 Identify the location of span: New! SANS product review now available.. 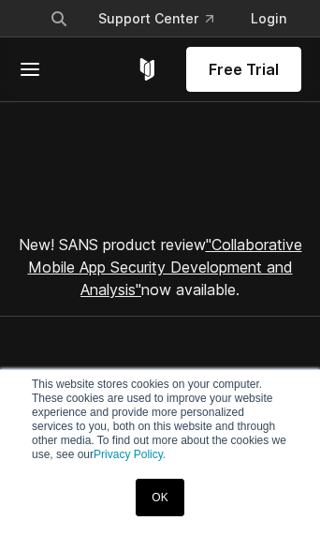
(160, 267).